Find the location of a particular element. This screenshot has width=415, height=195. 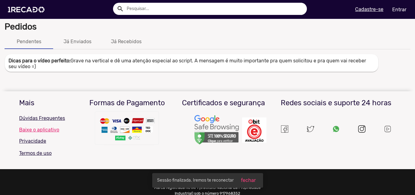

h3: Redes sociais e suporte 24 horas is located at coordinates (336, 103).